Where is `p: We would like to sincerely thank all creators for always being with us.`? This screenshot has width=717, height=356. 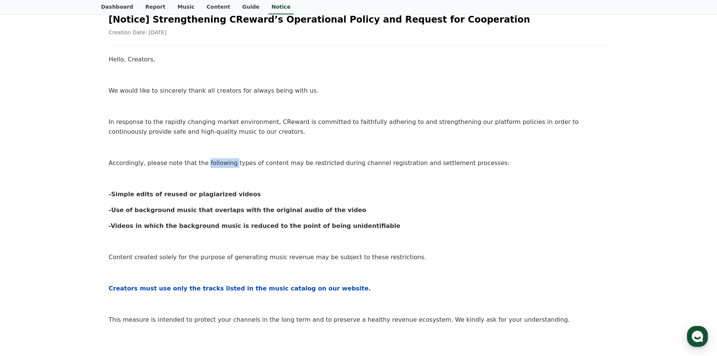 p: We would like to sincerely thank all creators for always being with us. is located at coordinates (359, 91).